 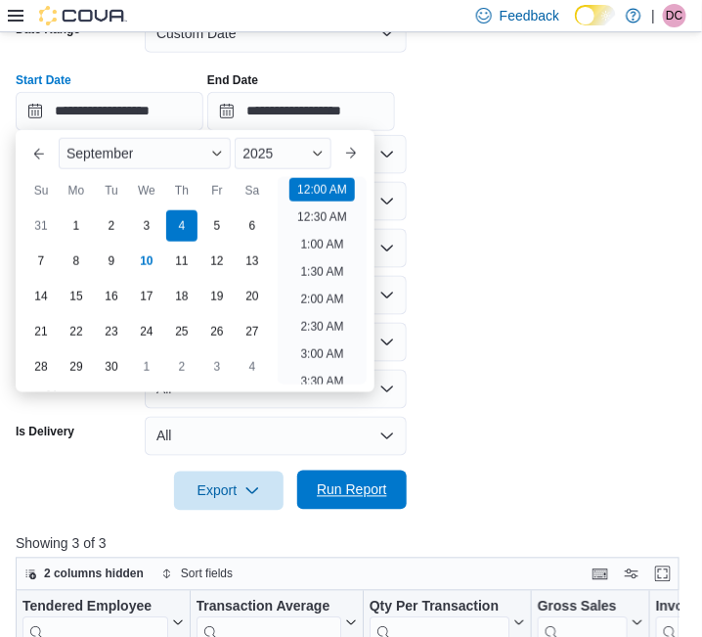 I want to click on button: Next month, so click(x=351, y=154).